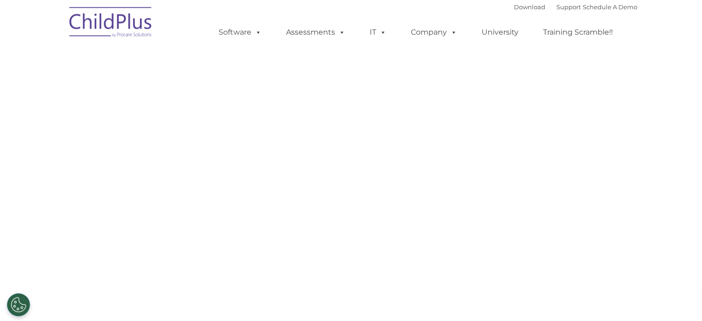 This screenshot has width=702, height=321. I want to click on a: Training Scramble!!, so click(578, 32).